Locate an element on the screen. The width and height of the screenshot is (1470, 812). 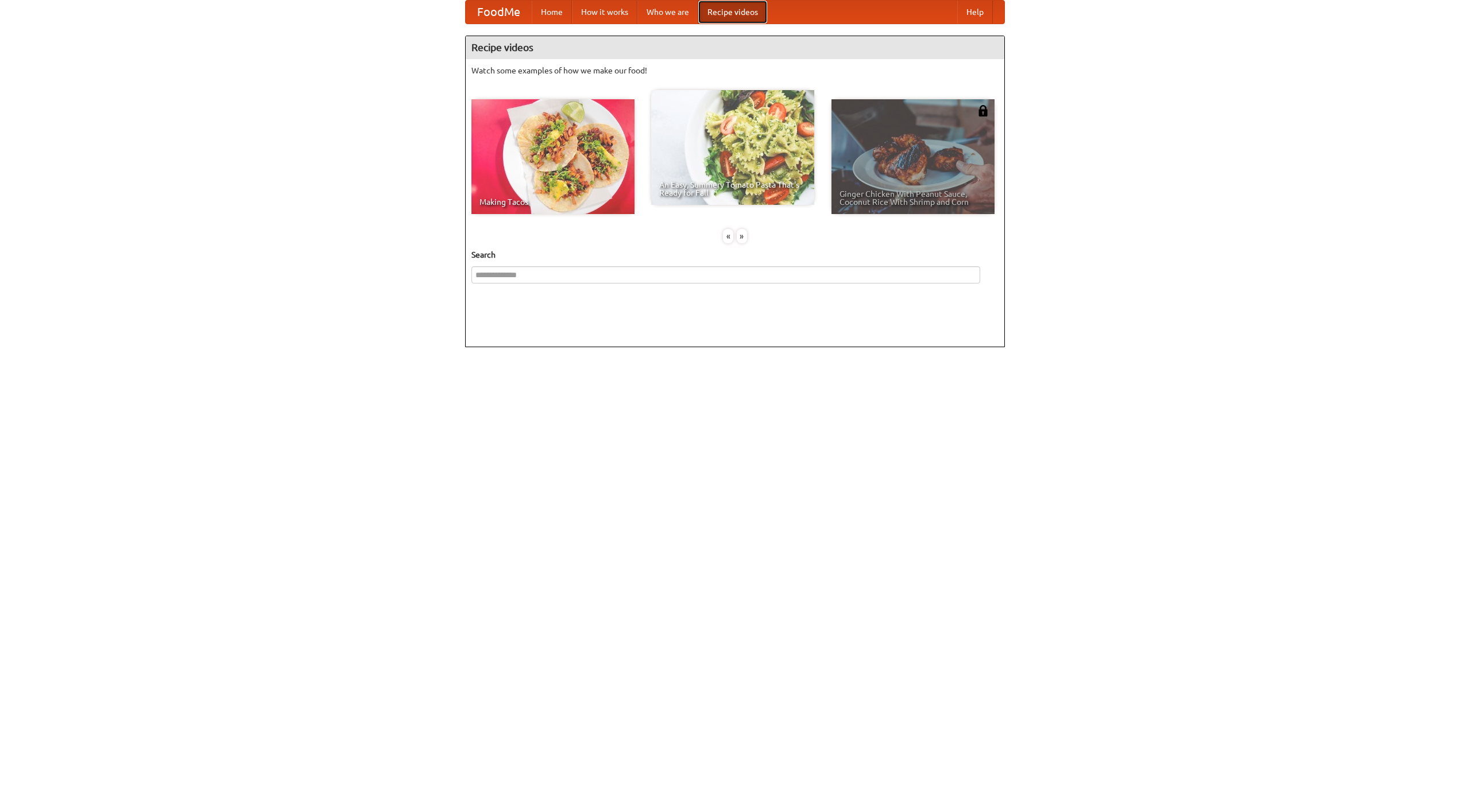
a: Recipe videos is located at coordinates (733, 12).